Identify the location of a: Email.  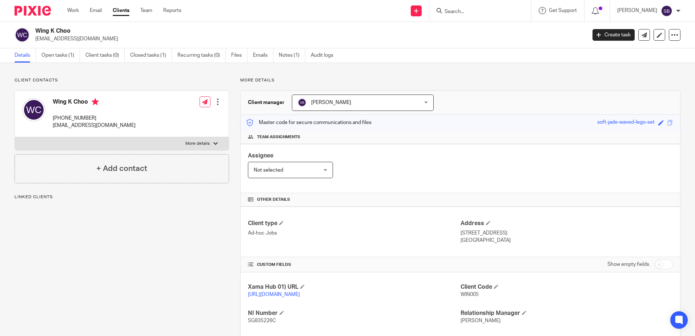
(96, 11).